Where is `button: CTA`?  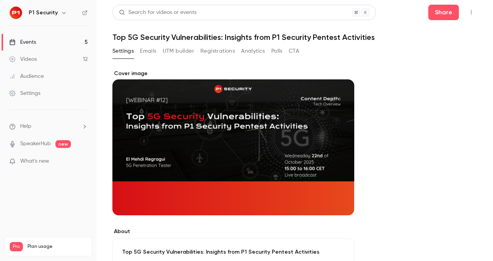 button: CTA is located at coordinates (294, 51).